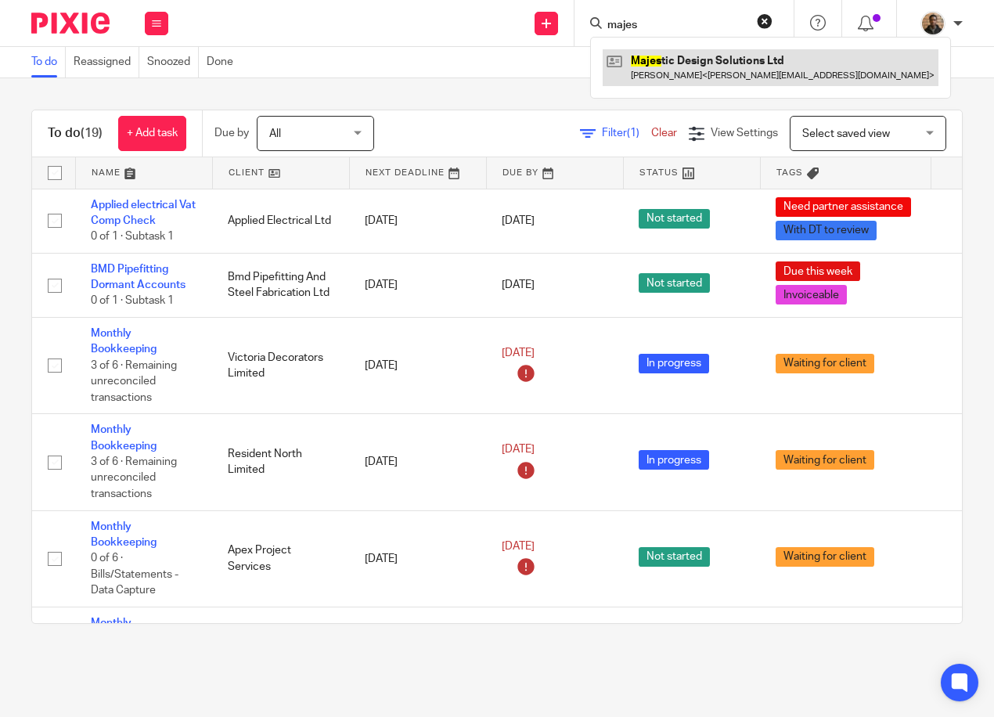 The width and height of the screenshot is (994, 717). Describe the element at coordinates (280, 221) in the screenshot. I see `td: Applied Electrical Ltd` at that location.